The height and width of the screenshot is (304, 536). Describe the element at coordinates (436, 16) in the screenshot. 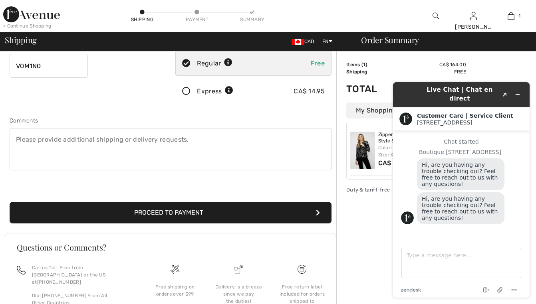

I see `img: search the website` at that location.